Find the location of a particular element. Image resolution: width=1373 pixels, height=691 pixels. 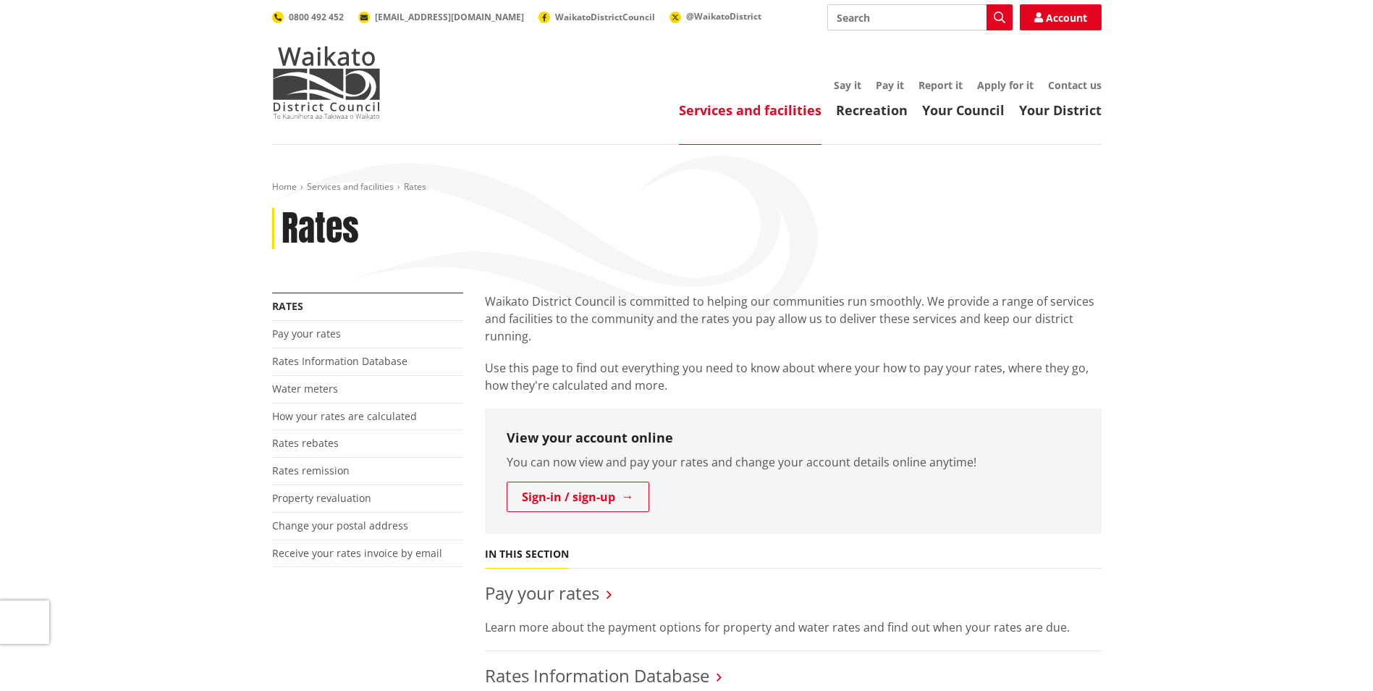

img: Waikato District Council - Te Kaunihera aa Takiwaa o Waikato is located at coordinates (326, 83).